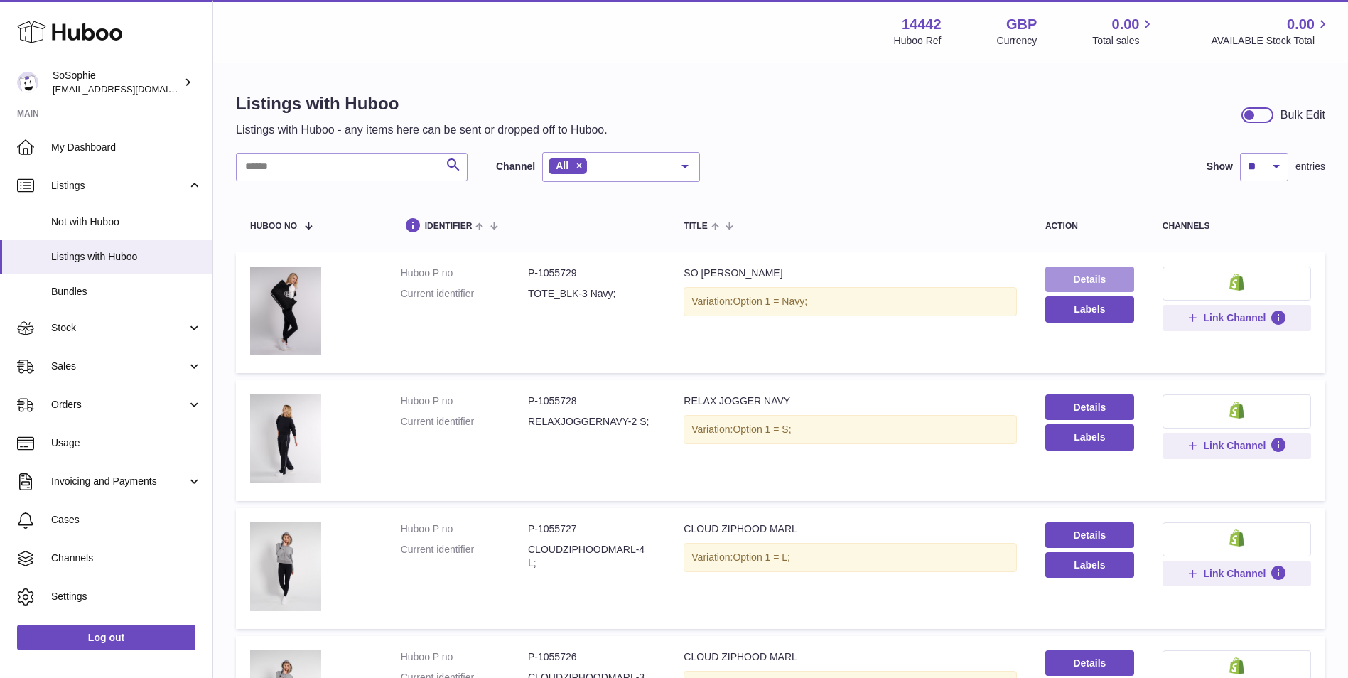 The image size is (1348, 678). What do you see at coordinates (127, 147) in the screenshot?
I see `span: My Dashboard` at bounding box center [127, 147].